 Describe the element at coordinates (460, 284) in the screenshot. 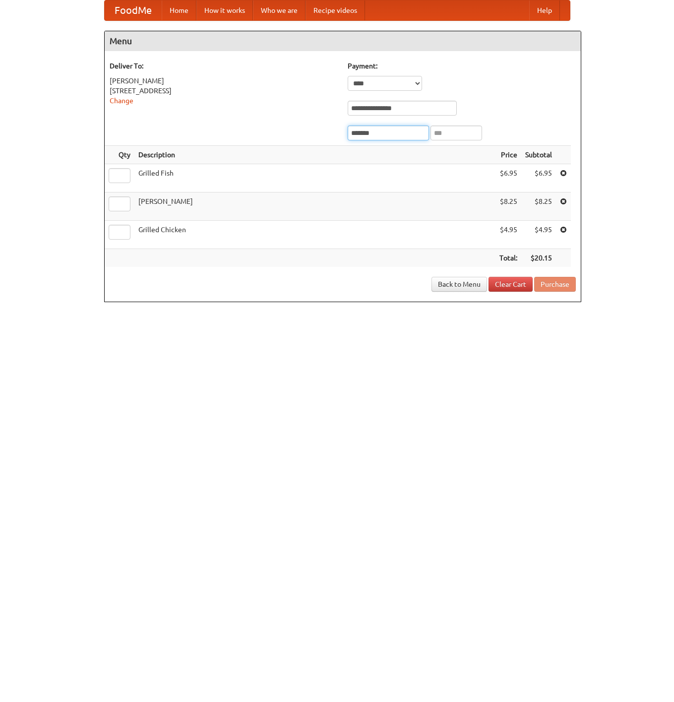

I see `a: Back to Menu` at that location.